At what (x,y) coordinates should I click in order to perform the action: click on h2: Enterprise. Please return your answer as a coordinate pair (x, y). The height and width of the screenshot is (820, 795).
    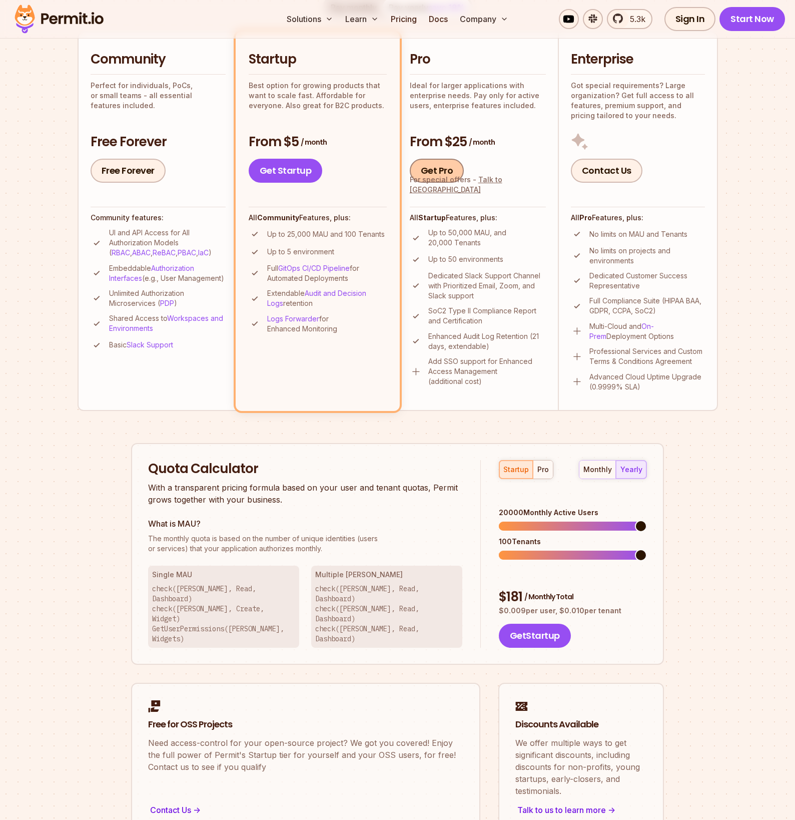
    Looking at the image, I should click on (638, 60).